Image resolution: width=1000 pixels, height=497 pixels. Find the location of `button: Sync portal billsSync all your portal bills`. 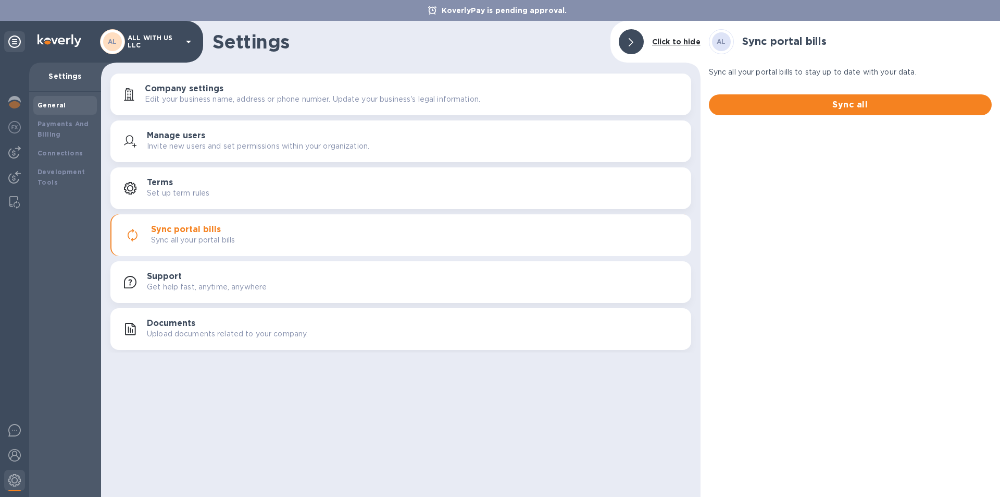

button: Sync portal billsSync all your portal bills is located at coordinates (401, 235).